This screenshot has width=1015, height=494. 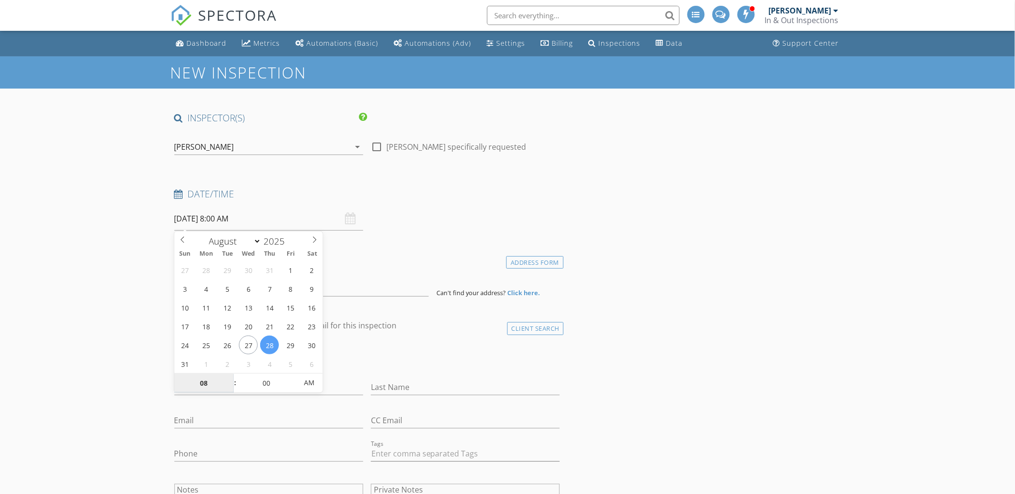 I want to click on a: Billing, so click(x=557, y=43).